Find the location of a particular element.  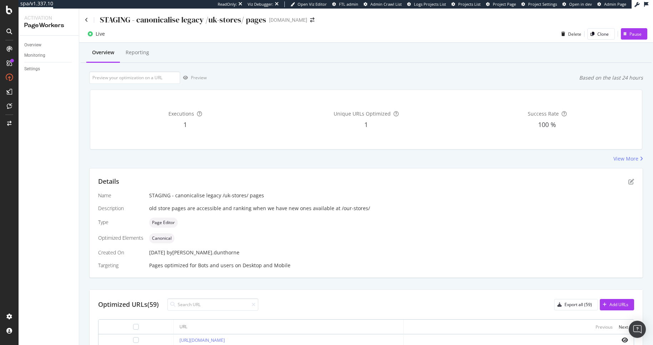

span: Admin Page is located at coordinates (615, 4).